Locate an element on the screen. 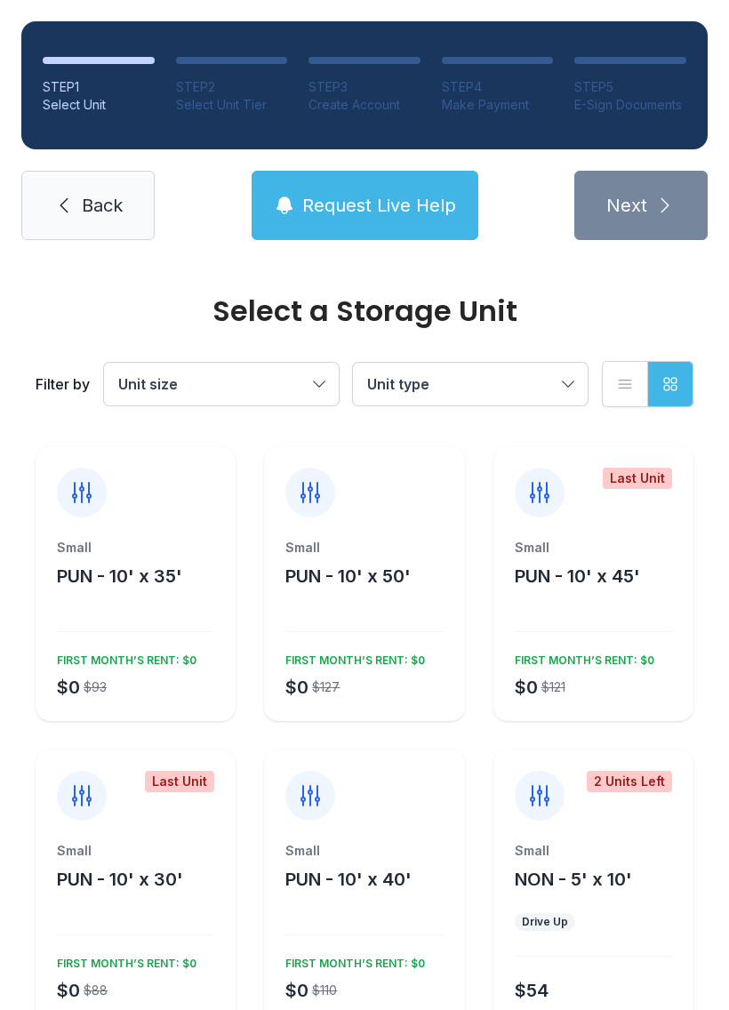 The image size is (729, 1010). button: NON - 5' x 10' is located at coordinates (573, 879).